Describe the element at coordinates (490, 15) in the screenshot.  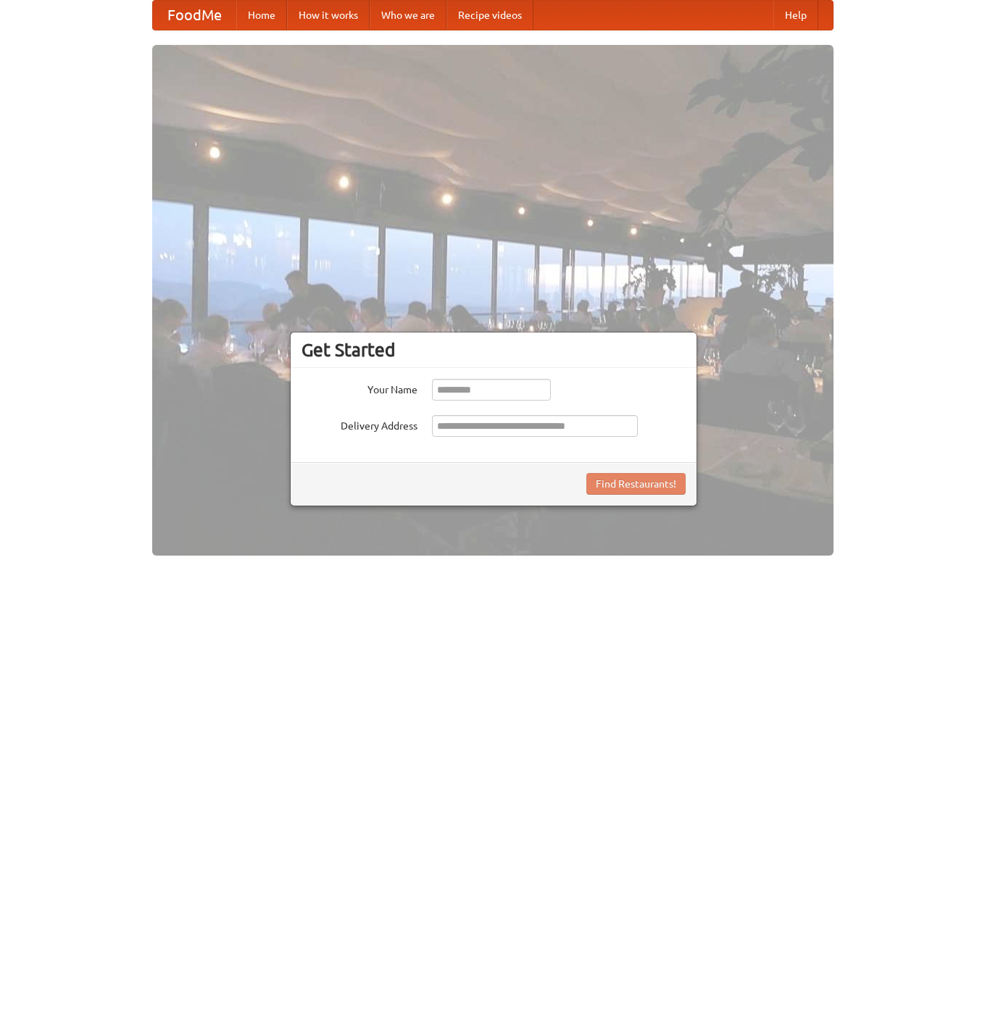
I see `a: Recipe videos` at that location.